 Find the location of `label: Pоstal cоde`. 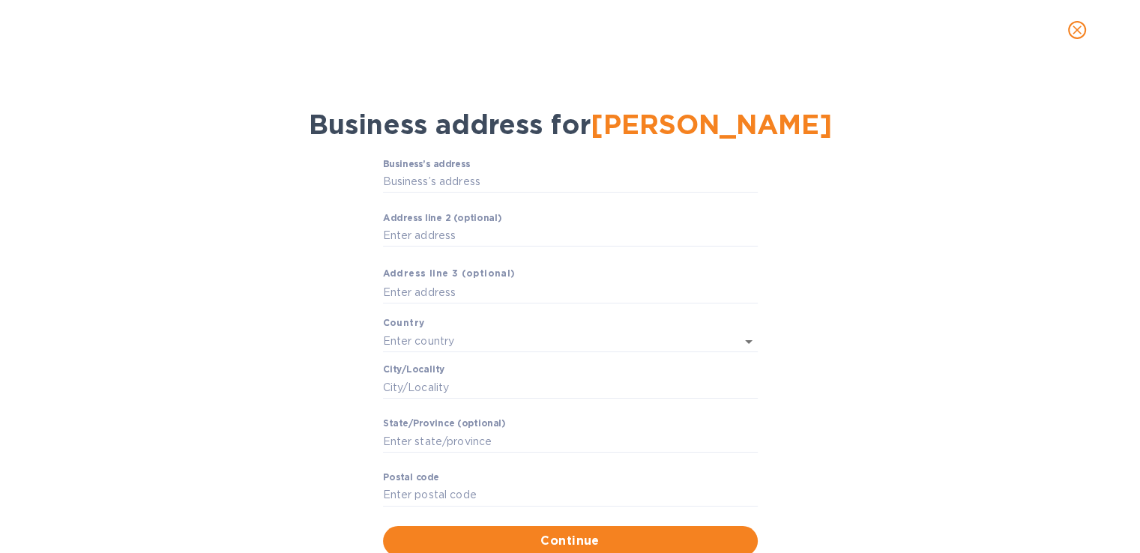

label: Pоstal cоde is located at coordinates (411, 478).